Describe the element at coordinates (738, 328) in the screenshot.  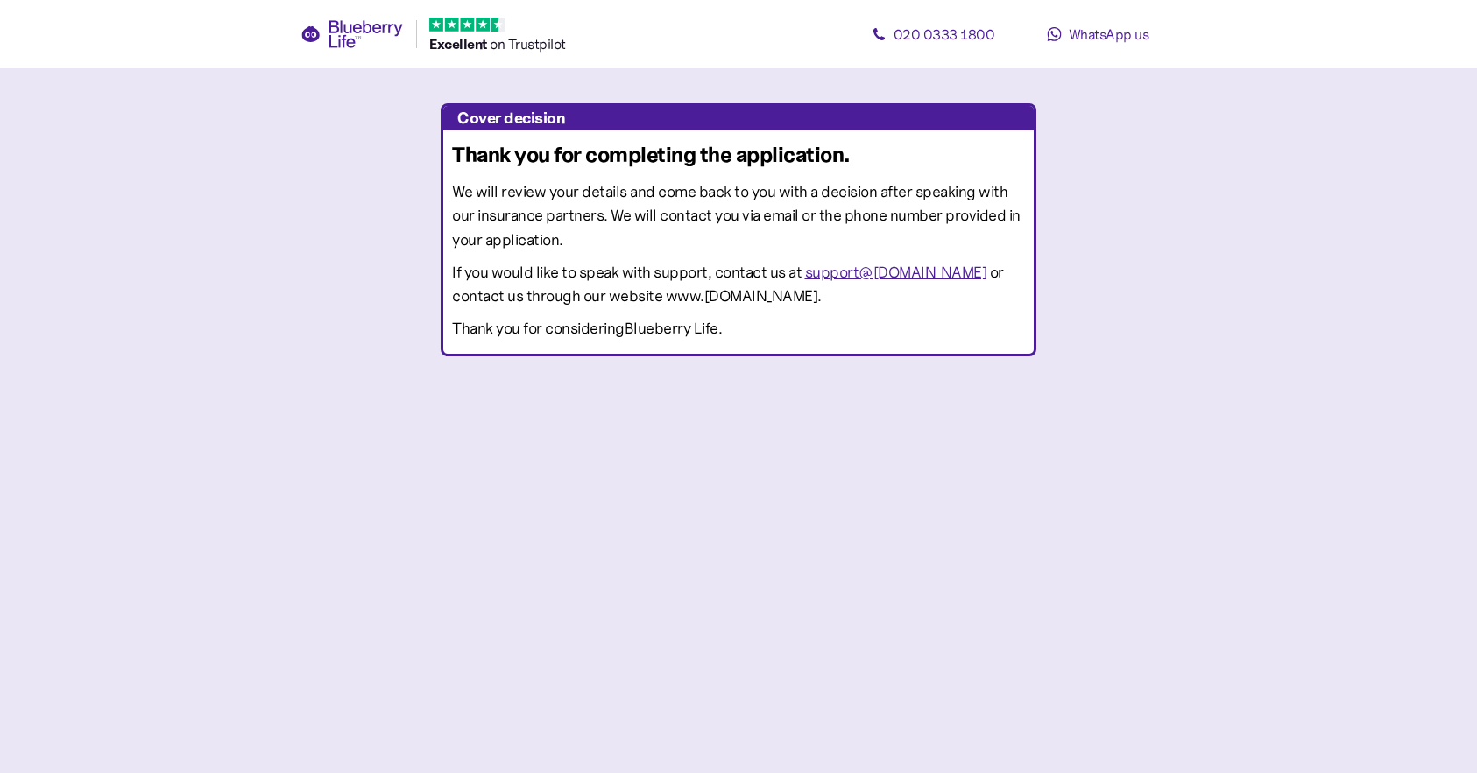
I see `div: Thank you for considering Blueberry Life .` at that location.